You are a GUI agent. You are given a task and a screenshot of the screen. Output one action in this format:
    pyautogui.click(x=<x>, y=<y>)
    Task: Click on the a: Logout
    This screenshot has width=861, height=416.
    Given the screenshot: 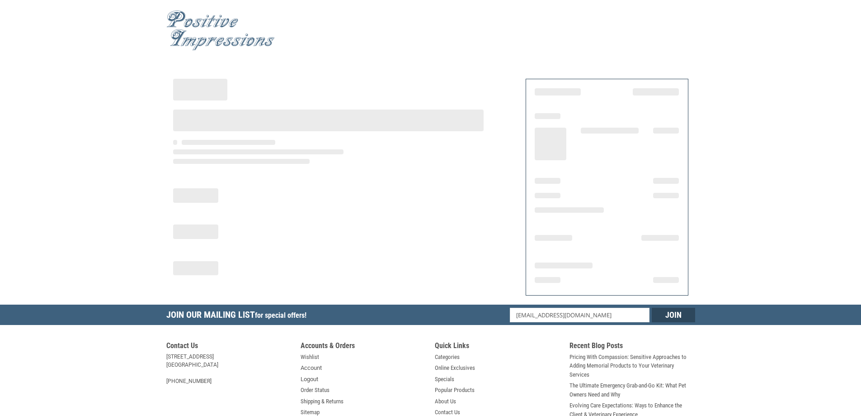 What is the action you would take?
    pyautogui.click(x=309, y=379)
    